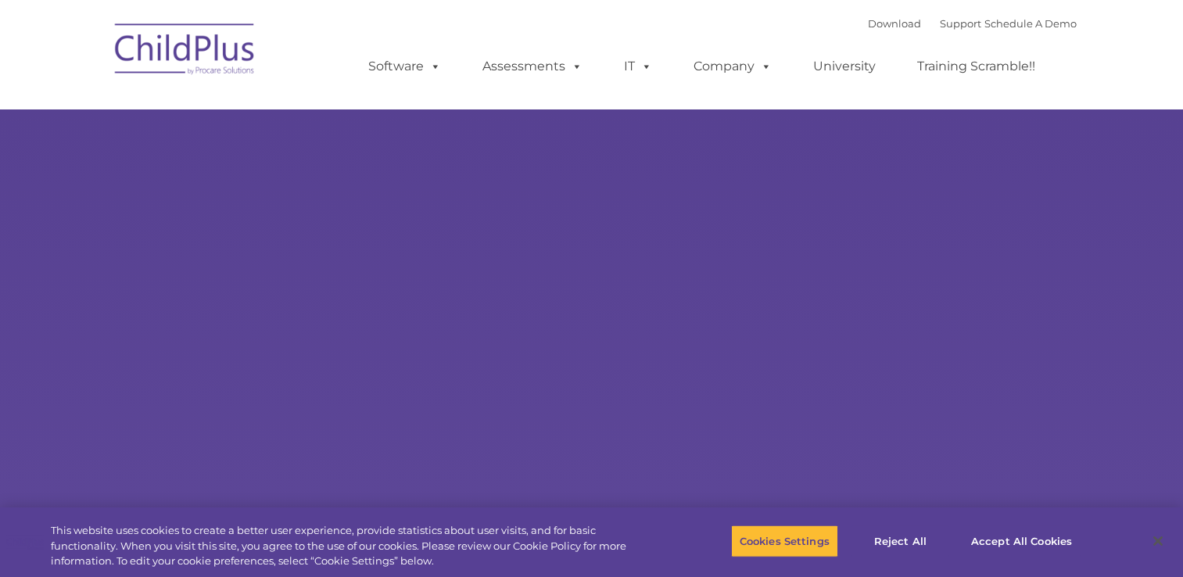 This screenshot has height=577, width=1183. Describe the element at coordinates (185, 52) in the screenshot. I see `img: ChildPlus by Procare Solutions` at that location.